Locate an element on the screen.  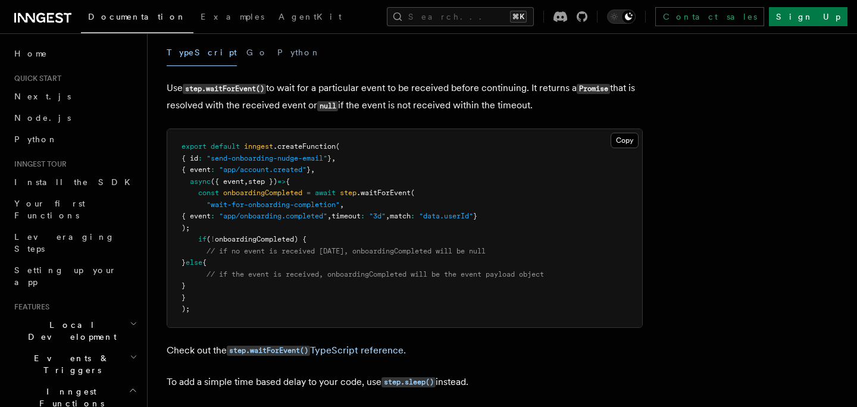
span: { id is located at coordinates (190, 158).